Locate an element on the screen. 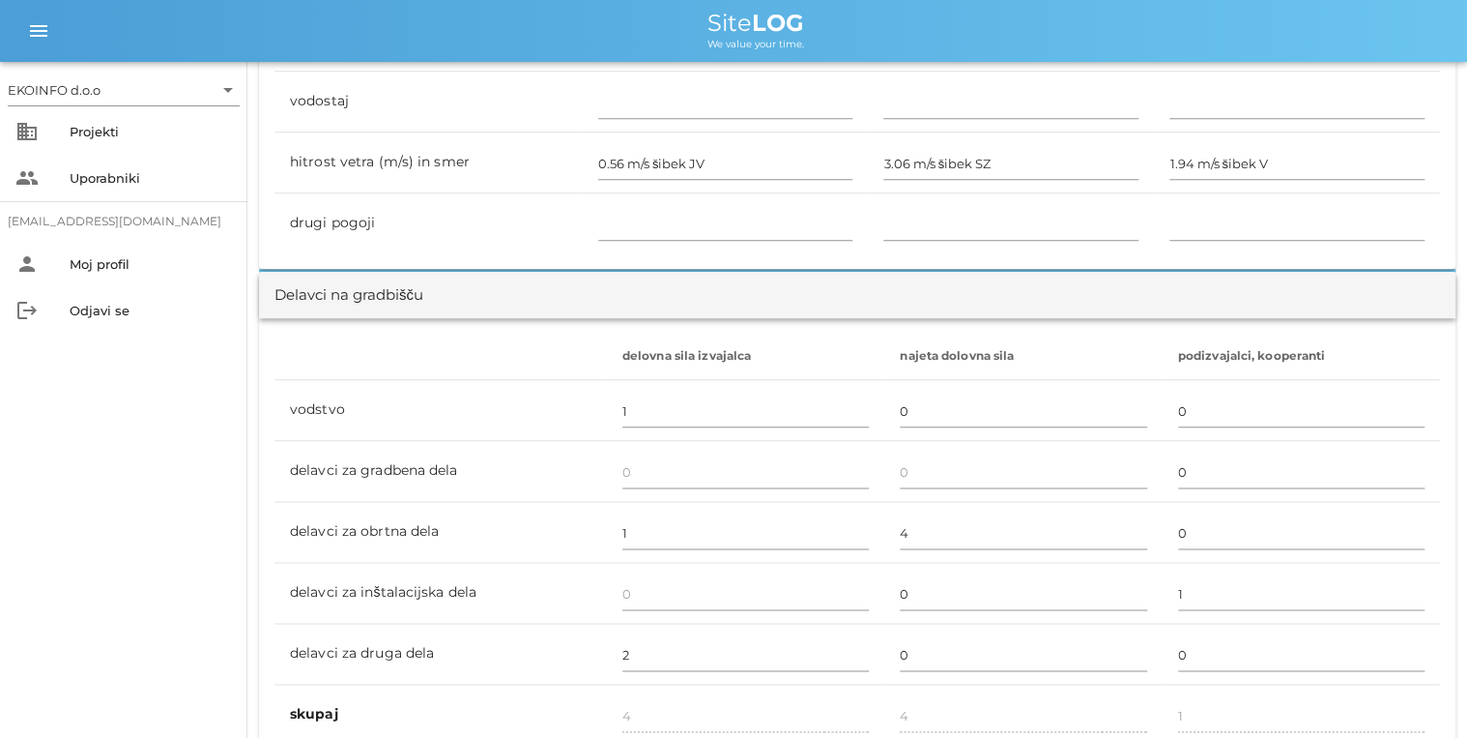 This screenshot has width=1467, height=738. td: delavci za inštalacijska dela is located at coordinates (441, 593).